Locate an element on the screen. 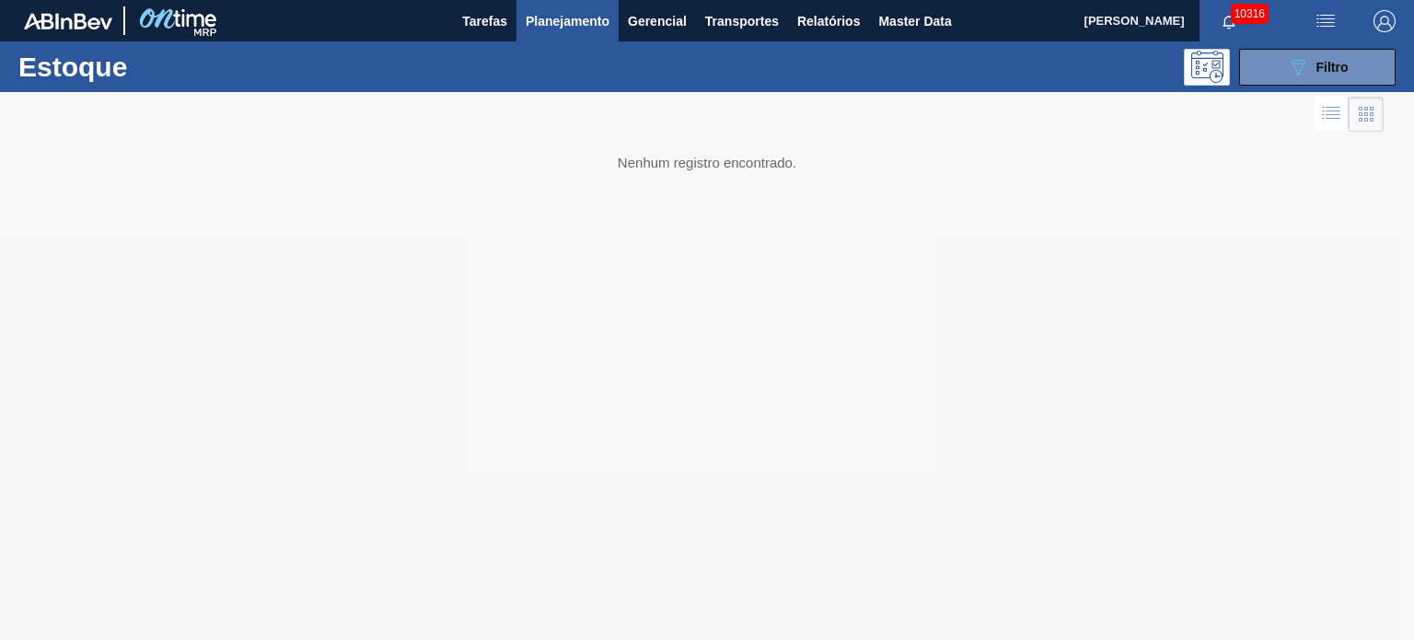  img: Logout is located at coordinates (1384, 21).